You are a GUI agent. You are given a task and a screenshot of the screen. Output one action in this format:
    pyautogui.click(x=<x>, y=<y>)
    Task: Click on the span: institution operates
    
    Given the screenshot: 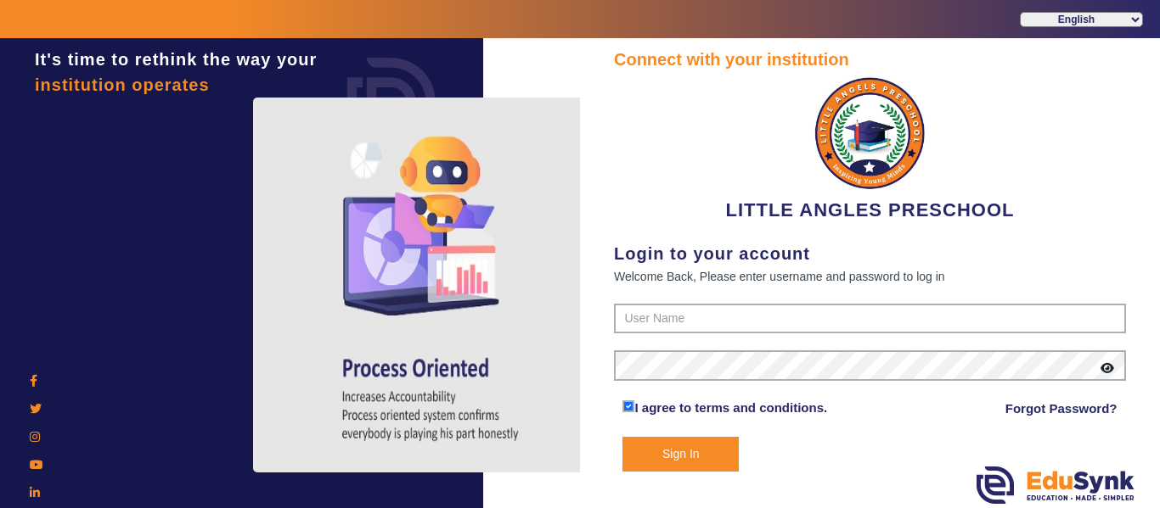 What is the action you would take?
    pyautogui.click(x=122, y=85)
    